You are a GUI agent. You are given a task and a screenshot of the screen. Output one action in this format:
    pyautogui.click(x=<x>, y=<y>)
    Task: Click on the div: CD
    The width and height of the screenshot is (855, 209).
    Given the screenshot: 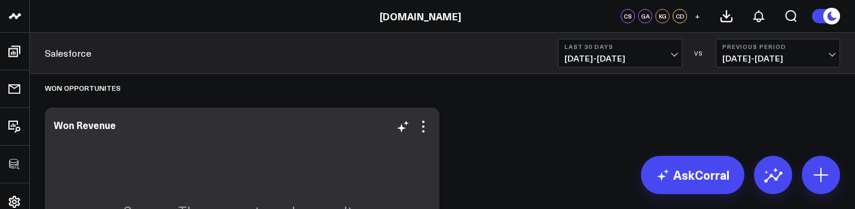 What is the action you would take?
    pyautogui.click(x=680, y=16)
    